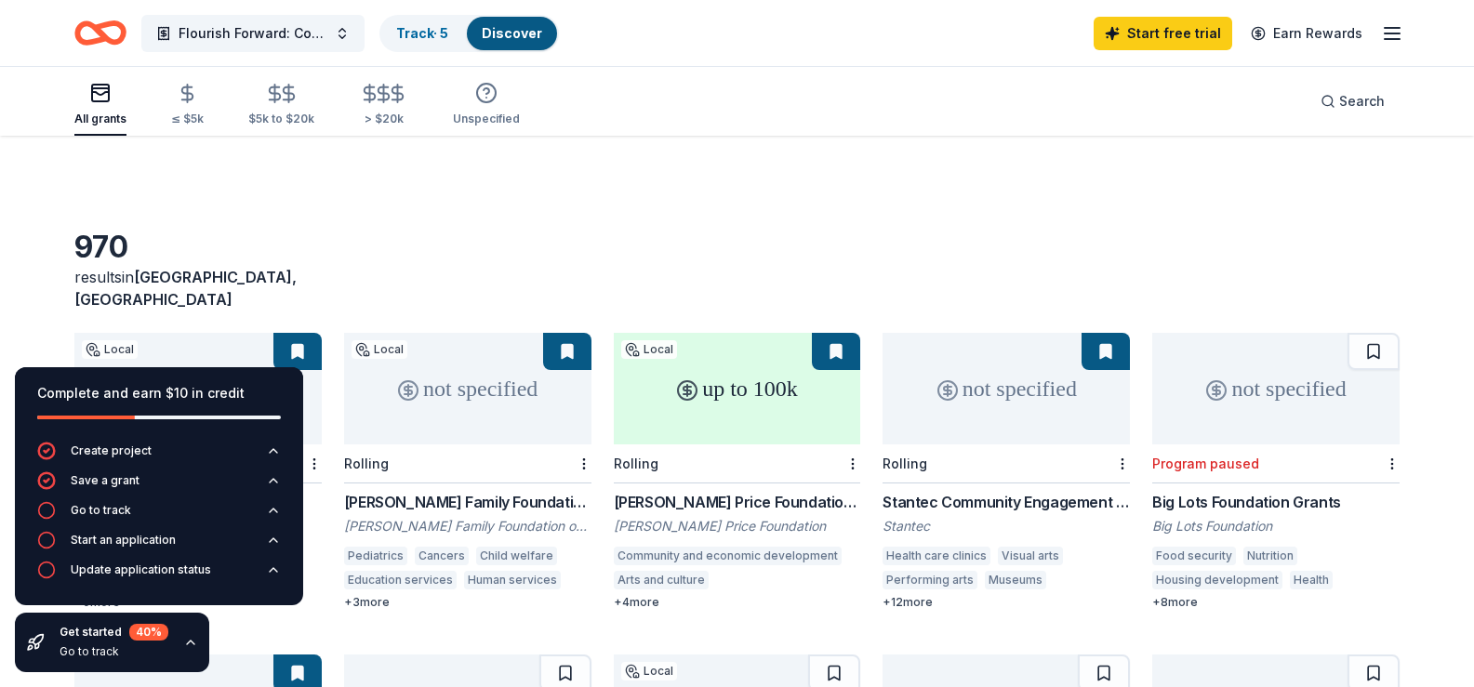 Image resolution: width=1474 pixels, height=687 pixels. What do you see at coordinates (100, 105) in the screenshot?
I see `button: All grants` at bounding box center [100, 105].